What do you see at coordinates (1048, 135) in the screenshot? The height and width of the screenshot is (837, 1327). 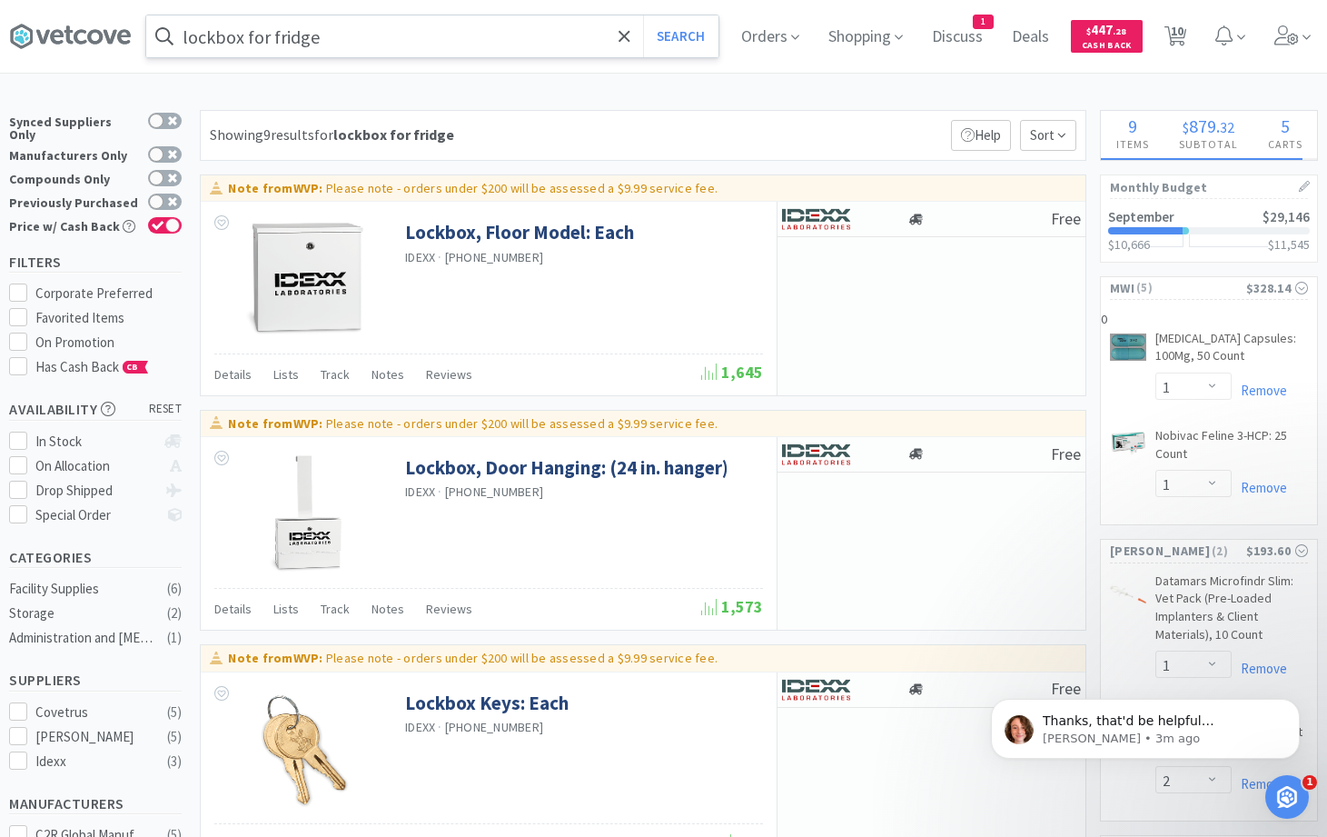 I see `span: Sort` at bounding box center [1048, 135].